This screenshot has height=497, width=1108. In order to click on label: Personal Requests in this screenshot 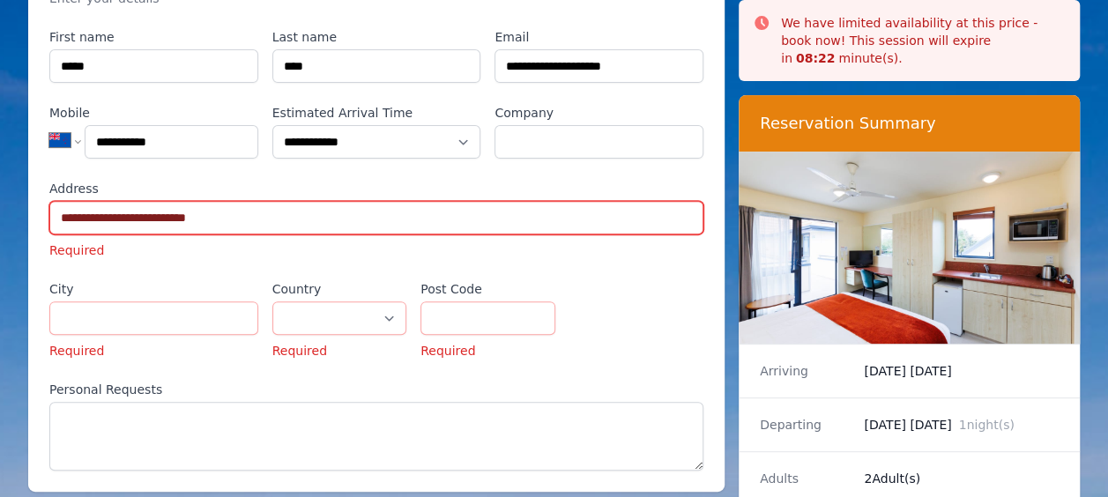, I will do `click(376, 390)`.